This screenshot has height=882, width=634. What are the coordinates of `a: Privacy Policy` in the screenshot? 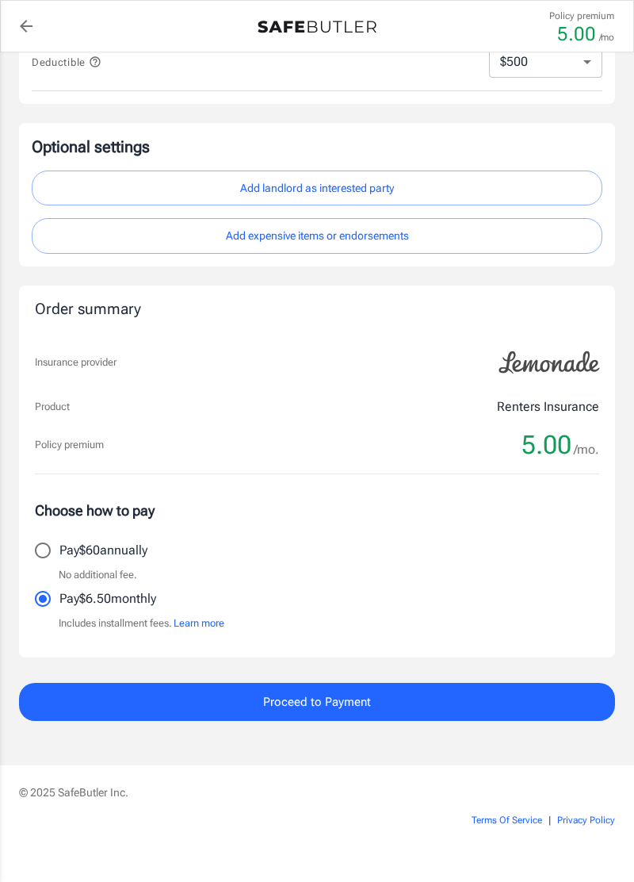 It's located at (586, 820).